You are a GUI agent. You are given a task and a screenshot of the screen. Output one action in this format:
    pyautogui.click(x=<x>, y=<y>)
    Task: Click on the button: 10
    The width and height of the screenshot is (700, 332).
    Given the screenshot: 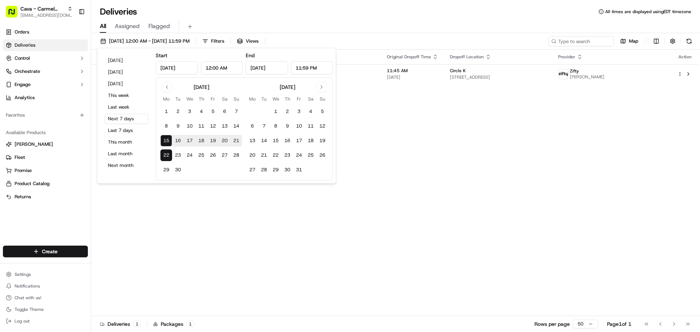 What is the action you would take?
    pyautogui.click(x=299, y=126)
    